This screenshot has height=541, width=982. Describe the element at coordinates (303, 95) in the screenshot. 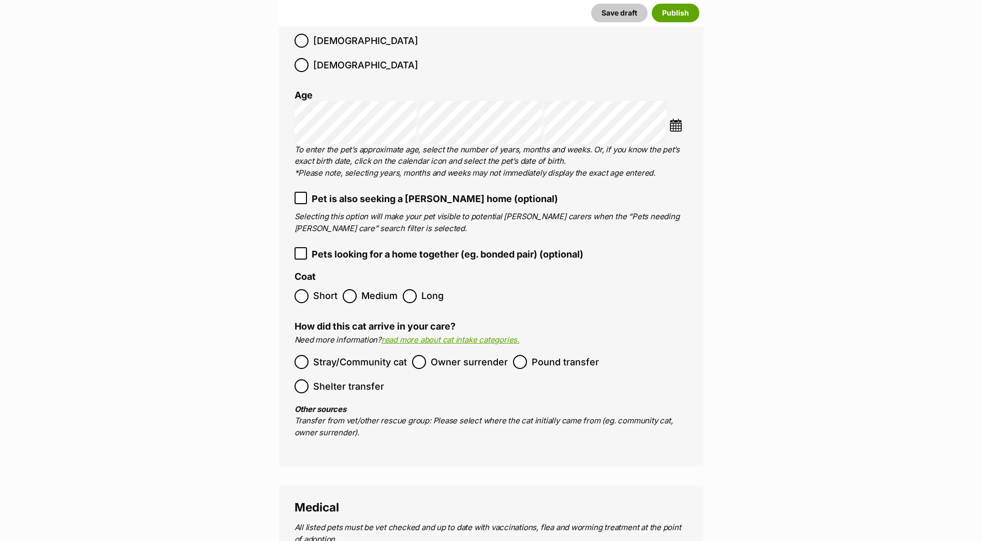

I see `label: Age` at that location.